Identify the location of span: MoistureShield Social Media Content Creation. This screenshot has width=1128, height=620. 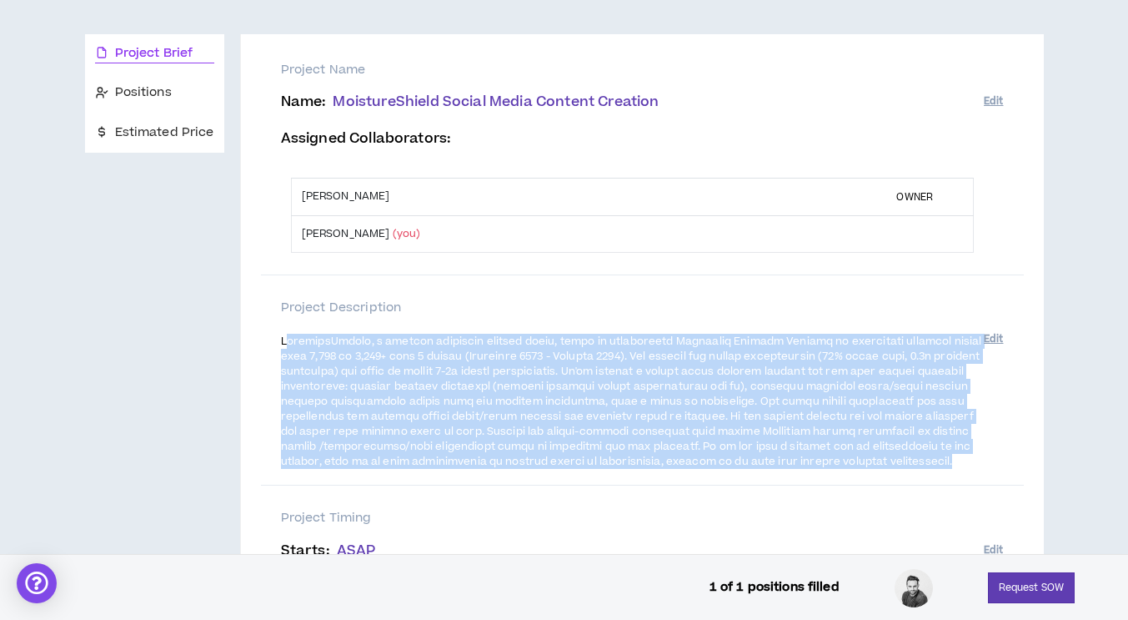
(495, 102).